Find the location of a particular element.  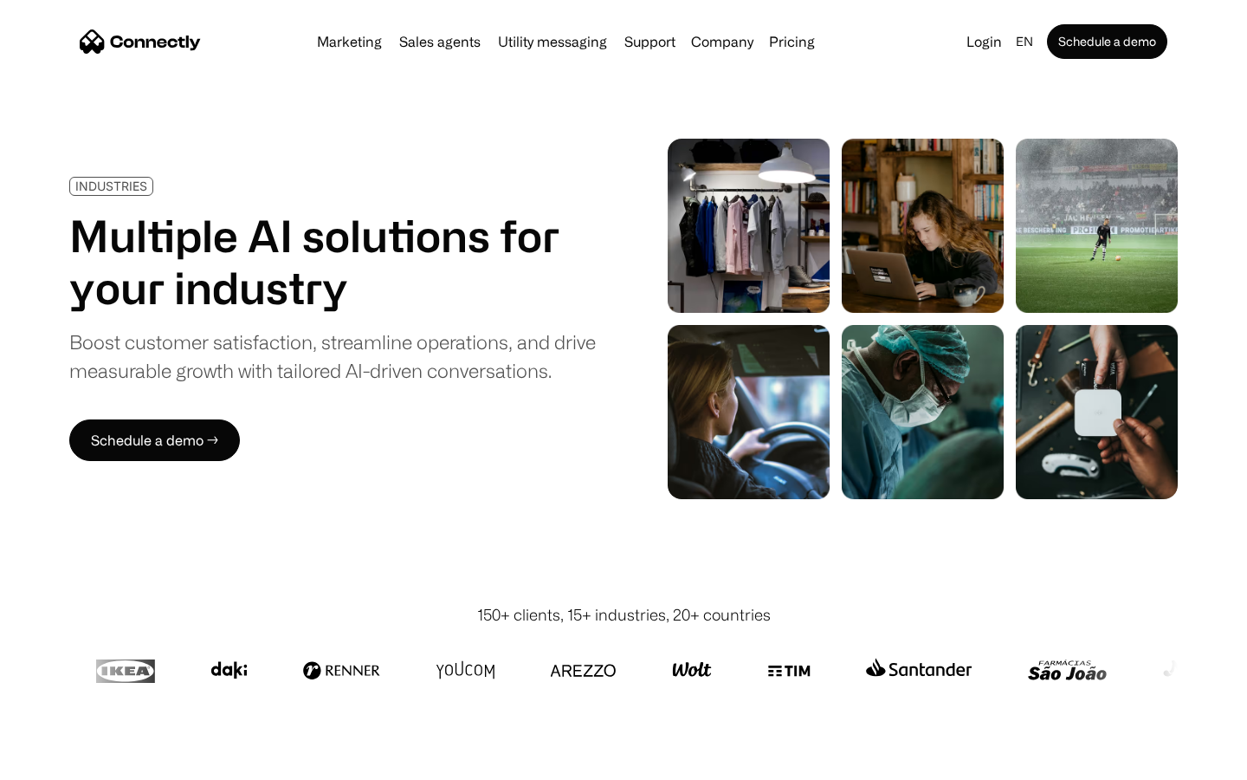

div: Boost customer satisfaction, streamline operations, and drive measurable growth with tailored AI-... is located at coordinates (333, 356).